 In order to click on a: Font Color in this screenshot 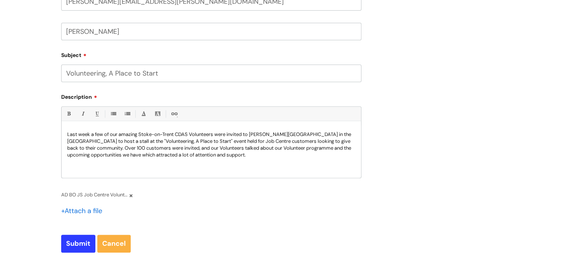, I will do `click(143, 114)`.